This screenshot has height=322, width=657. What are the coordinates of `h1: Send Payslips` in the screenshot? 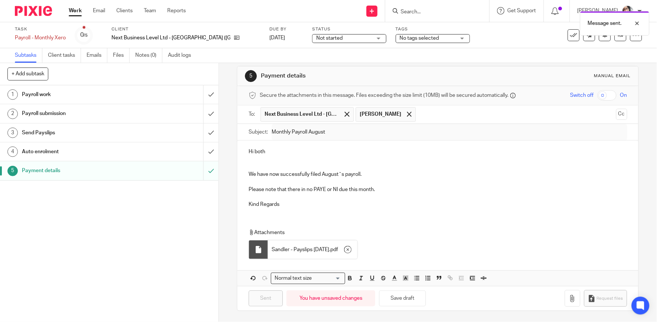 It's located at (80, 133).